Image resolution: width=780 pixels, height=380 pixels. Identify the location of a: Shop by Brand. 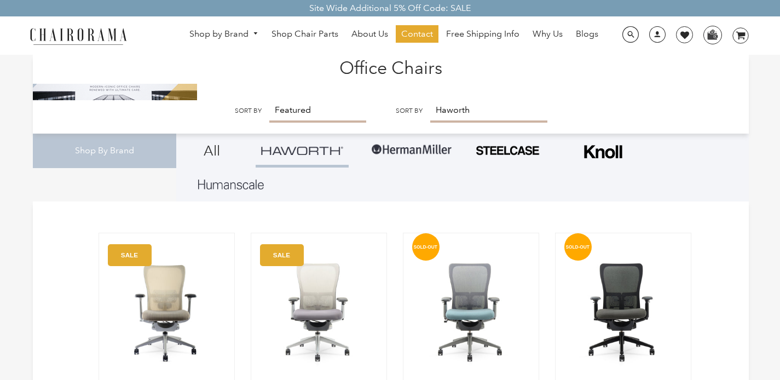
(224, 34).